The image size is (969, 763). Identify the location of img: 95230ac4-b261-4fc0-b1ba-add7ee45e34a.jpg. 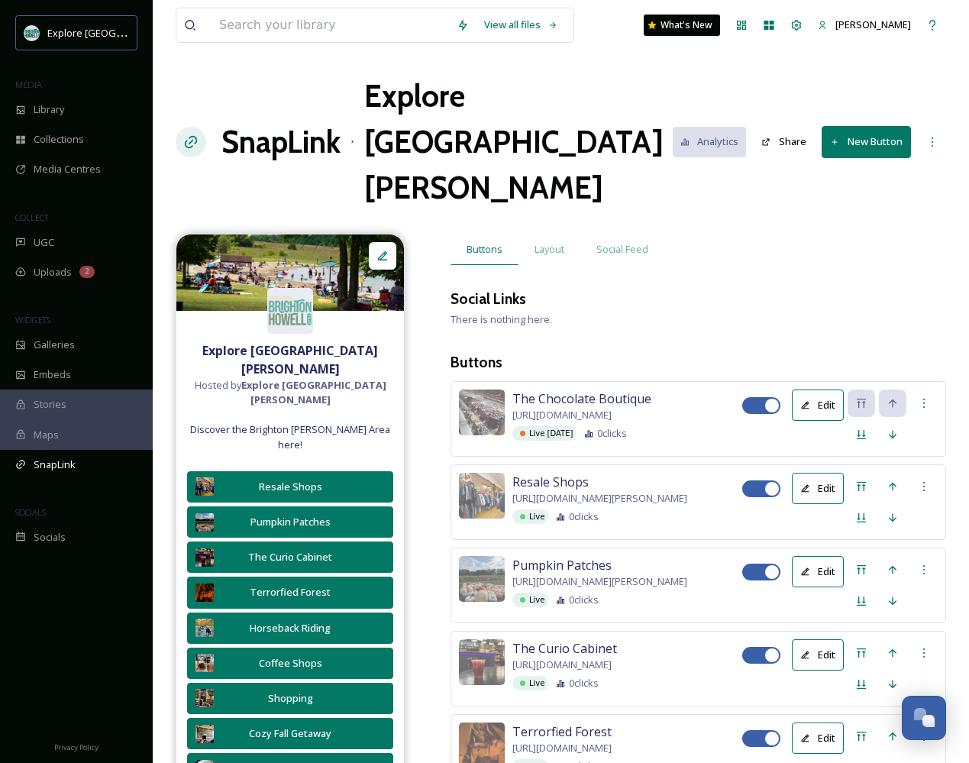
(205, 734).